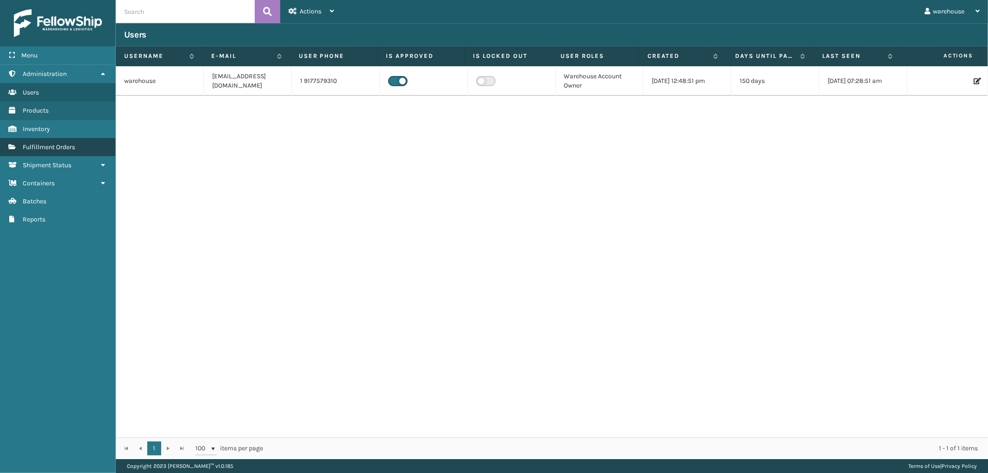  What do you see at coordinates (135, 35) in the screenshot?
I see `h3: Users` at bounding box center [135, 35].